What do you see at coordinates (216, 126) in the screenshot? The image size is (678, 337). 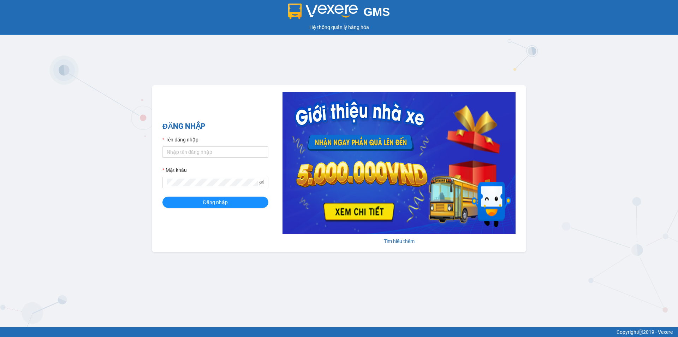 I see `h2: ĐĂNG NHẬP` at bounding box center [216, 126].